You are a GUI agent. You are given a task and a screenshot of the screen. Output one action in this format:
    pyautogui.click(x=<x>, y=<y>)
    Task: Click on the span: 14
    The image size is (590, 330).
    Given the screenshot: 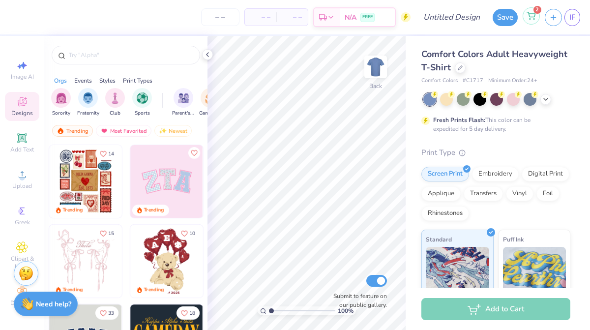 What is the action you would take?
    pyautogui.click(x=111, y=154)
    